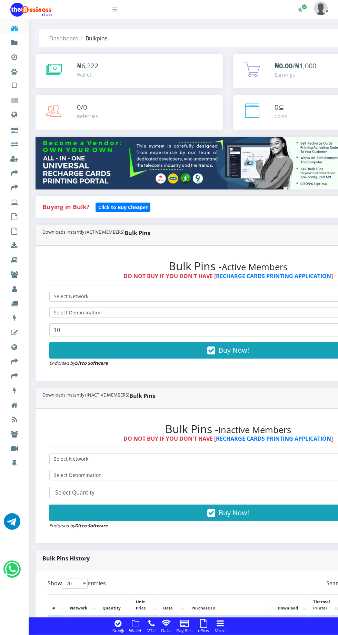 The width and height of the screenshot is (338, 635). I want to click on a: Buy Bulk VTU Pins, so click(14, 230).